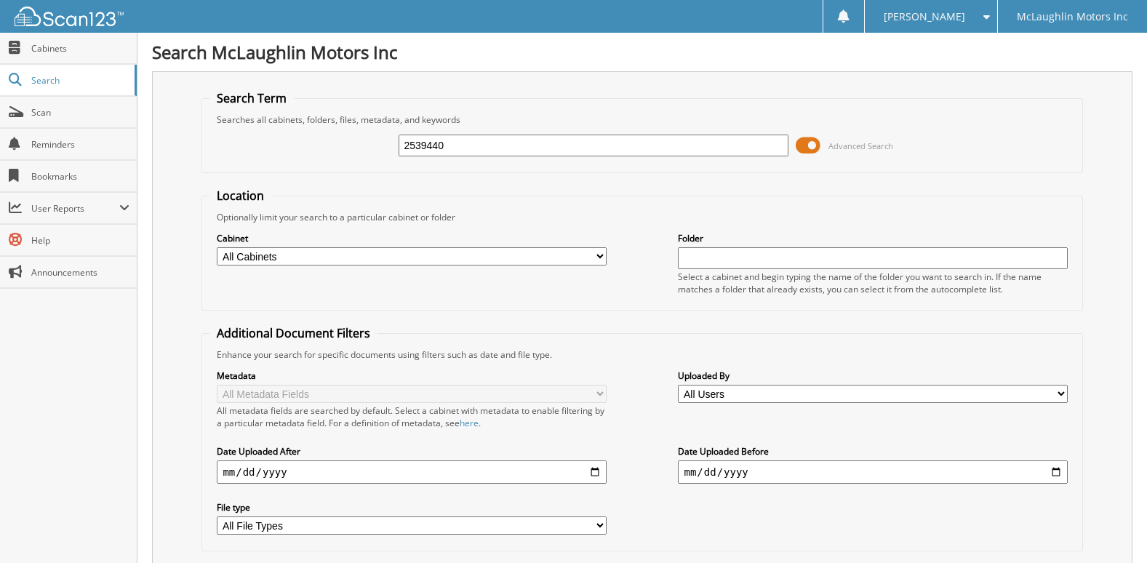 This screenshot has height=563, width=1147. Describe the element at coordinates (411, 472) in the screenshot. I see `input: start` at that location.